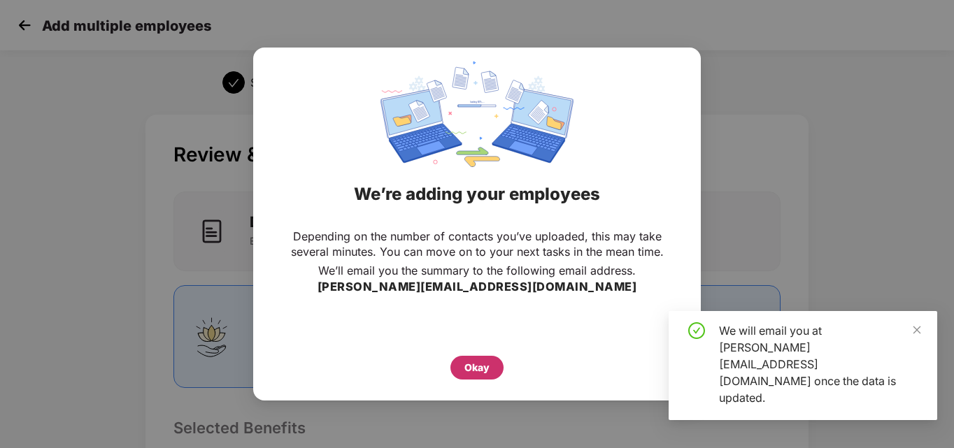 The height and width of the screenshot is (448, 954). What do you see at coordinates (477, 368) in the screenshot?
I see `div: Okay` at bounding box center [477, 368].